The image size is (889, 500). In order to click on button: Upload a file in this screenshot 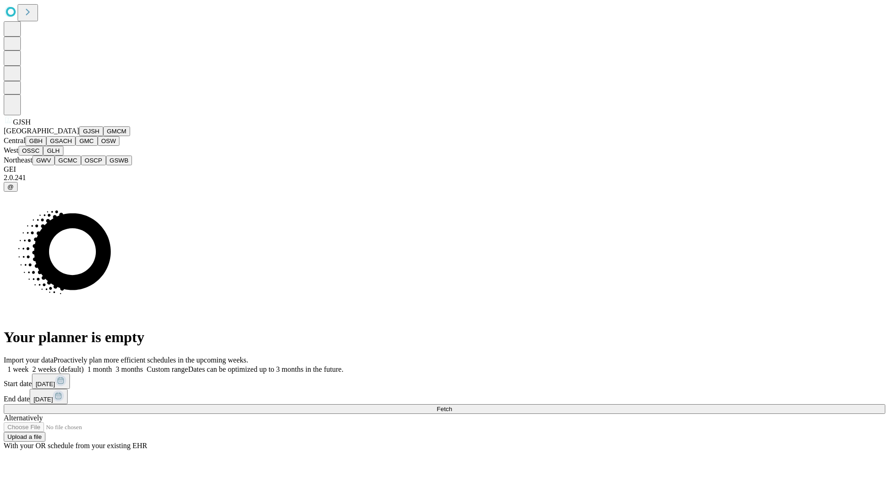, I will do `click(25, 437)`.